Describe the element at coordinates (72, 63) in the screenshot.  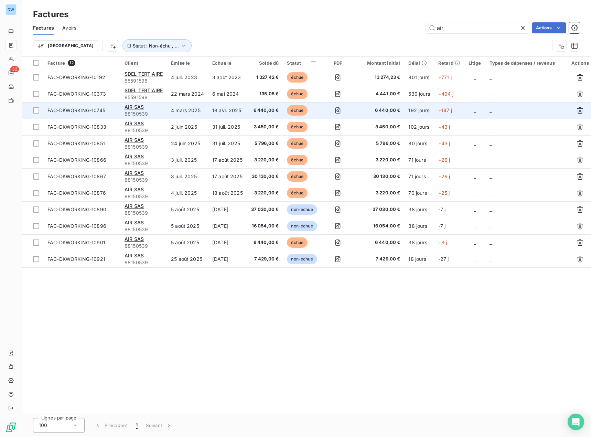
I see `span: 12` at that location.